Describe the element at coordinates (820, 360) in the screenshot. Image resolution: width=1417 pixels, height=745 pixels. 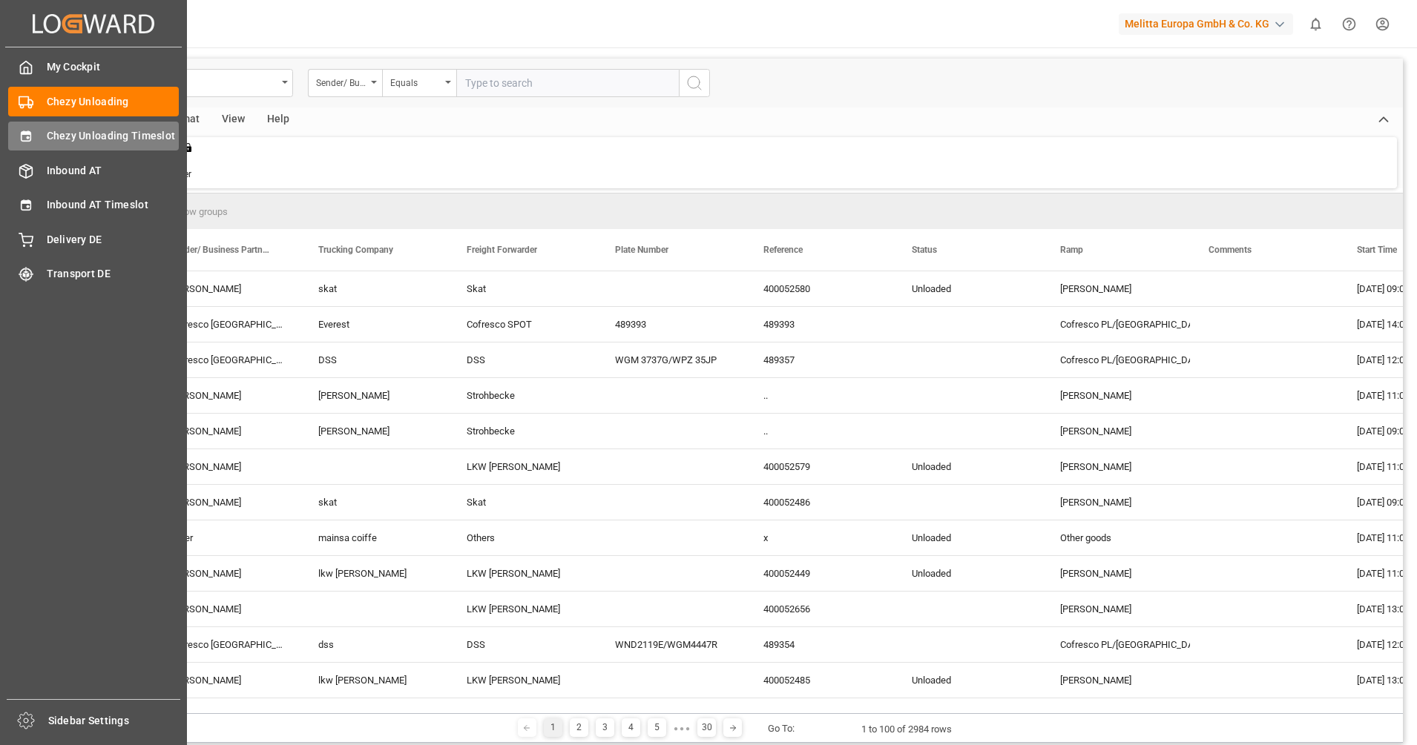
I see `div: 489357` at that location.